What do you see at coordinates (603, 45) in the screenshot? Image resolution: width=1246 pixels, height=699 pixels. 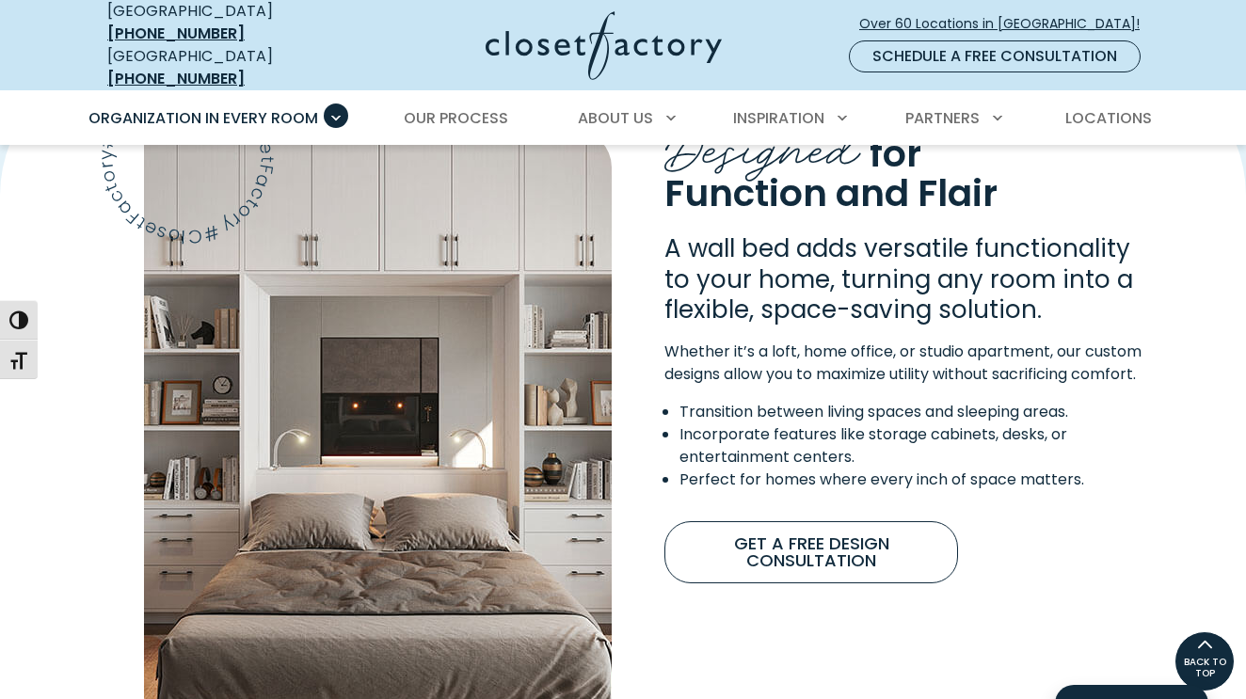 I see `img: Closet Factory Logo` at bounding box center [603, 45].